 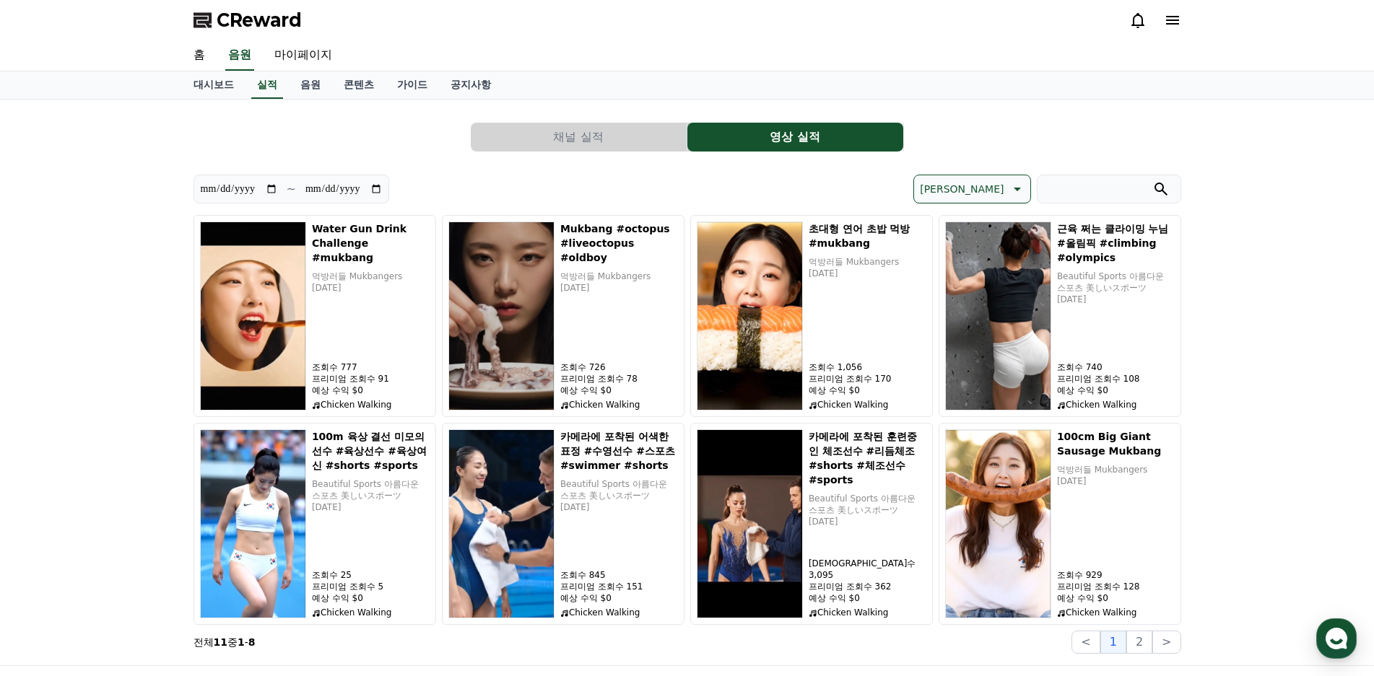 I want to click on img: 카메라에 포착된 어색한 표정 #수영선수 #스포츠 #swimmer #shorts, so click(x=501, y=524).